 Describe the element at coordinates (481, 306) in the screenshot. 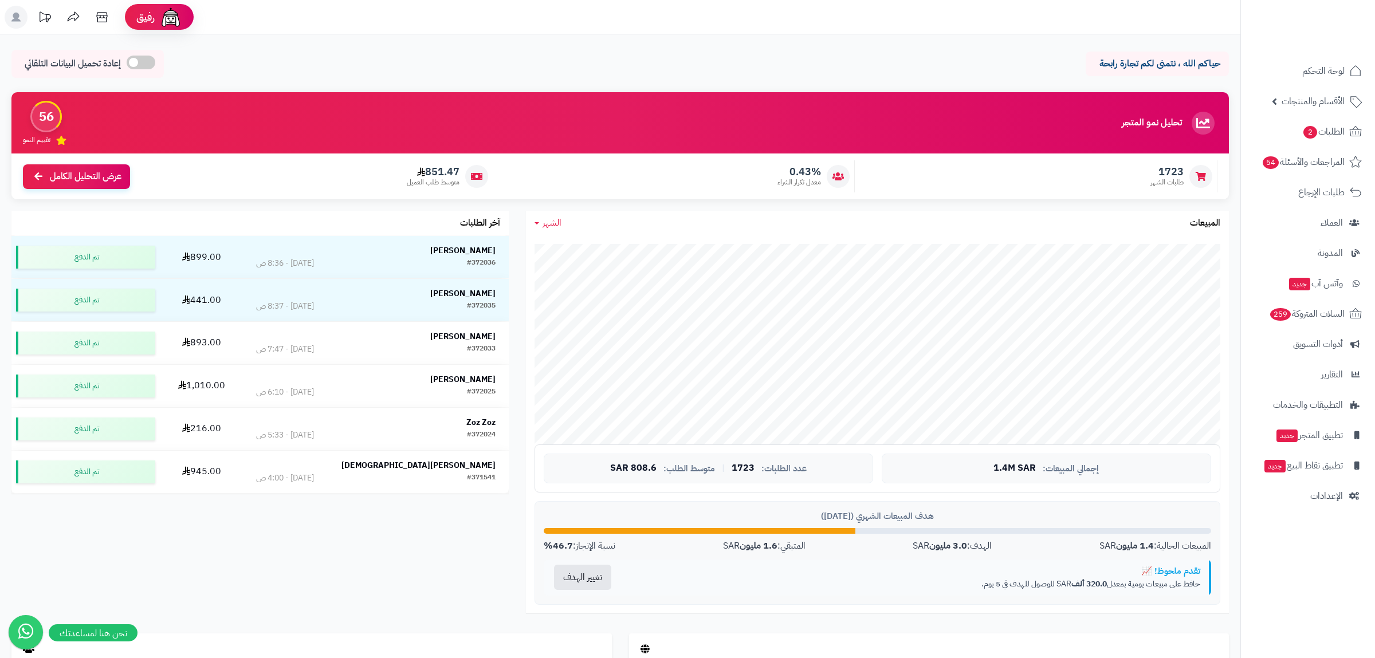

I see `div: #372035` at that location.